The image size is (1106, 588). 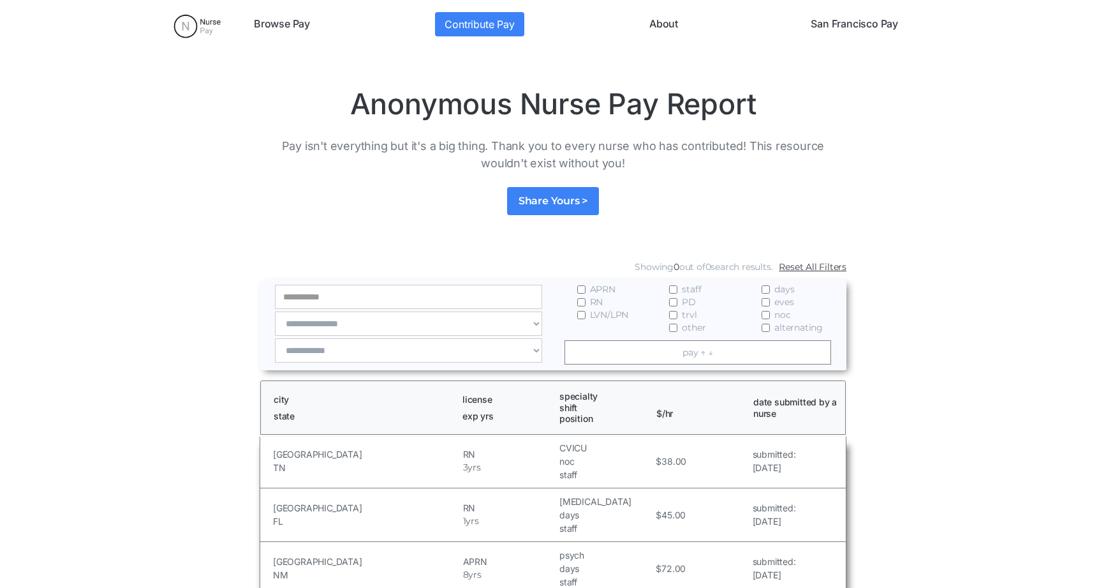 What do you see at coordinates (362, 416) in the screenshot?
I see `h1: state` at bounding box center [362, 416].